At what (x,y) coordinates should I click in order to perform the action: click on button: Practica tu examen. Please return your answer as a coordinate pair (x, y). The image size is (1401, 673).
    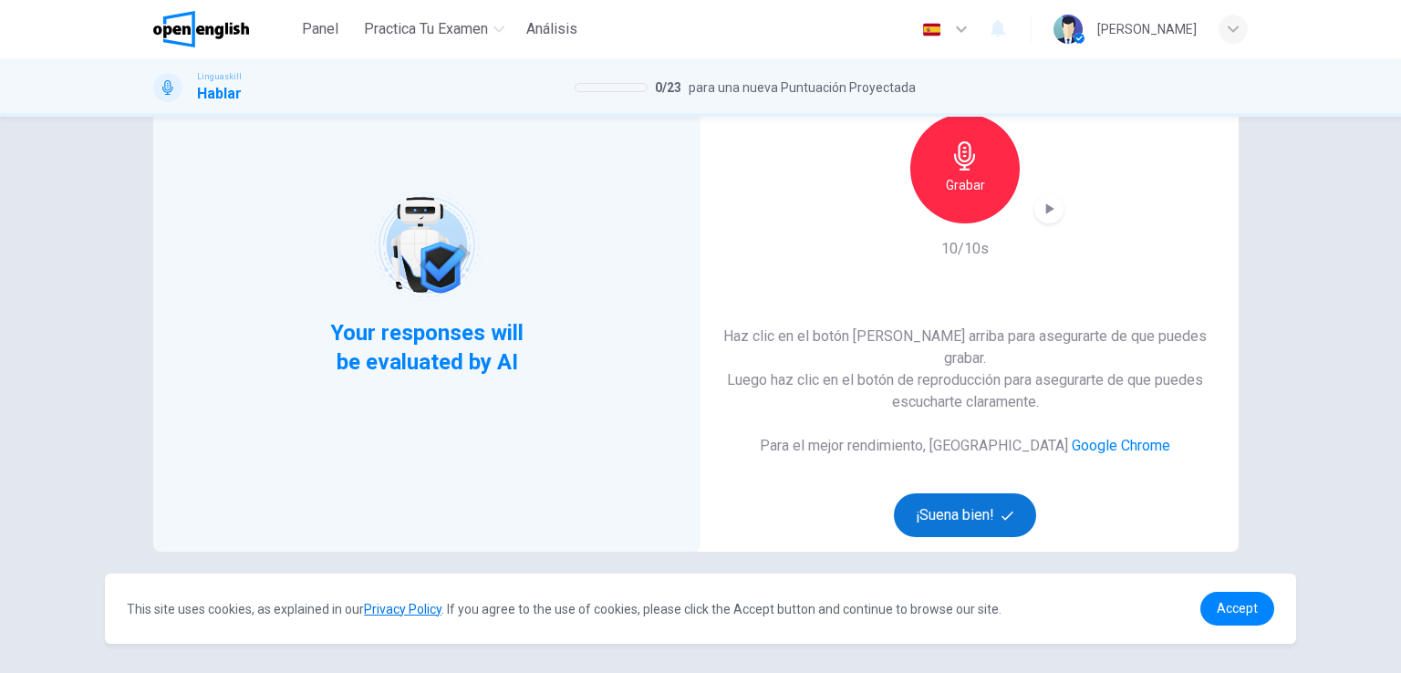
    Looking at the image, I should click on (434, 29).